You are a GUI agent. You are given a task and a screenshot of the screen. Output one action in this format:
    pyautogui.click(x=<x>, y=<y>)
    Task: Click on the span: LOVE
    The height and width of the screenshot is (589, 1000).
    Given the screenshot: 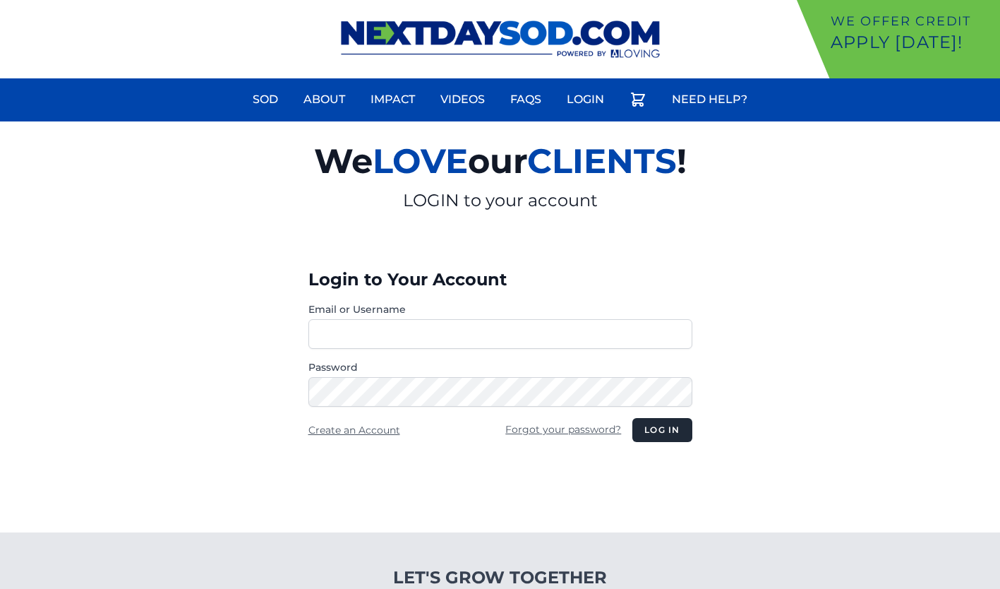 What is the action you would take?
    pyautogui.click(x=420, y=161)
    